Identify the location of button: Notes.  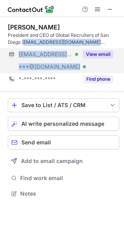
(63, 194).